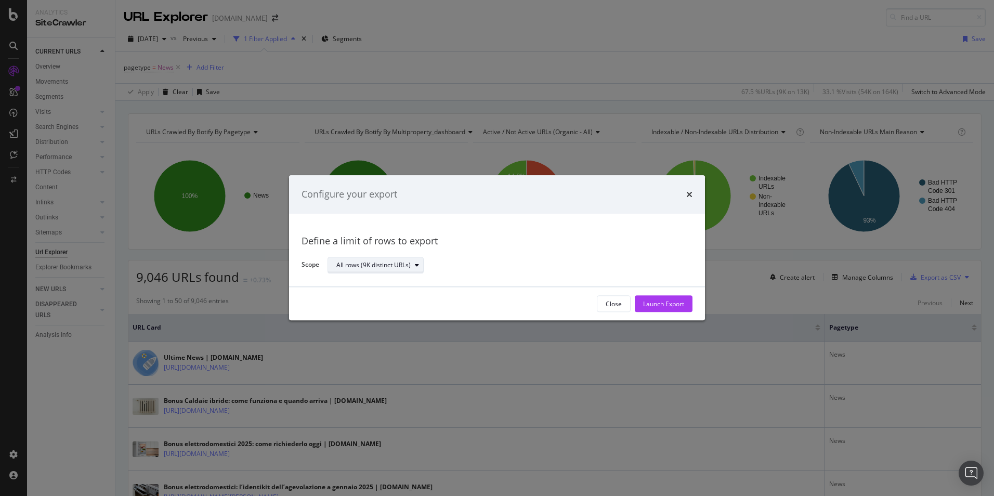 The image size is (994, 496). I want to click on div: Configure your export, so click(349, 194).